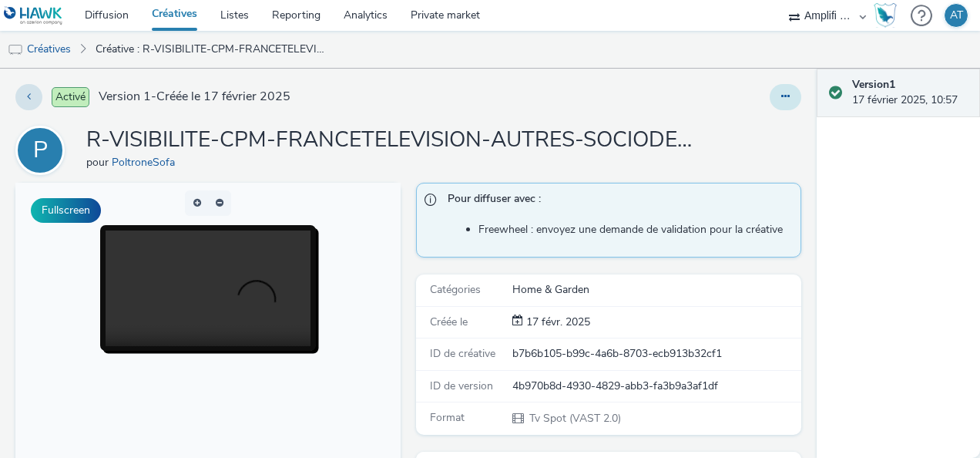  I want to click on button: Fullscreen, so click(66, 210).